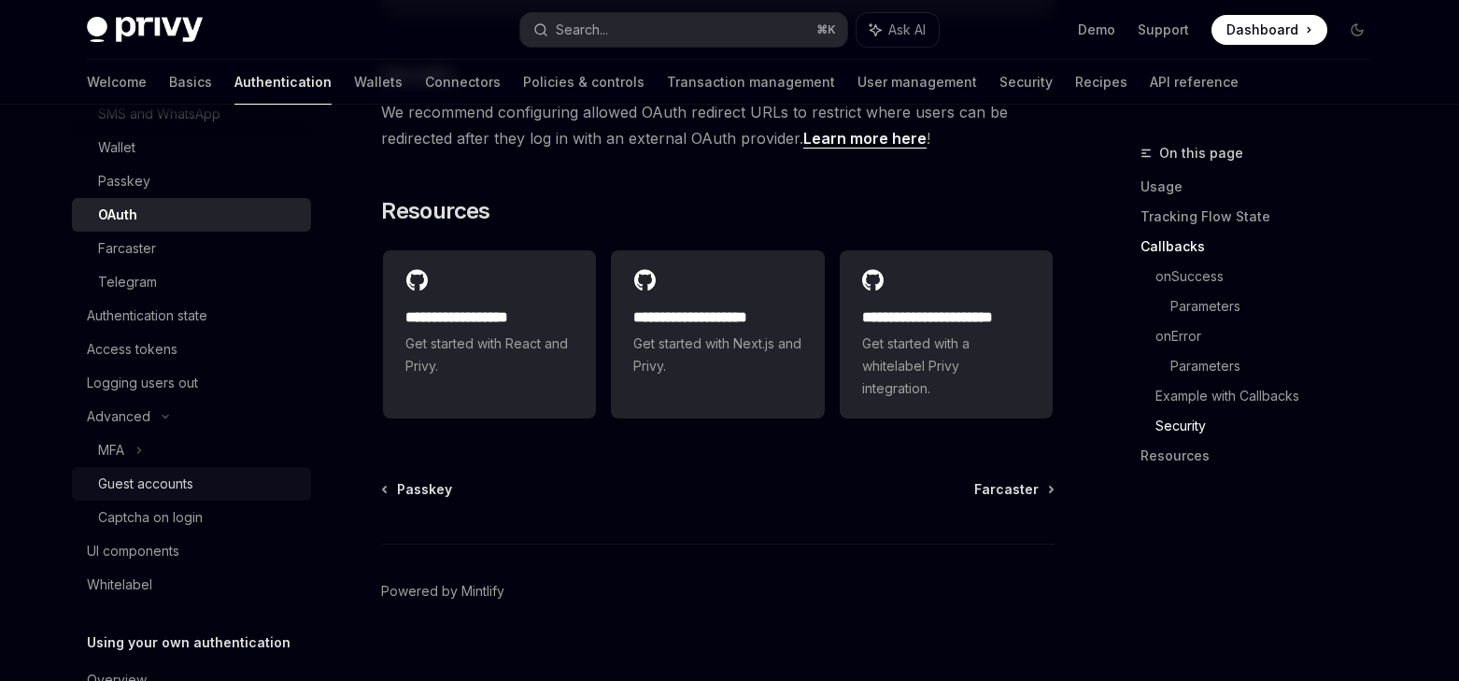  I want to click on div: MFA, so click(111, 450).